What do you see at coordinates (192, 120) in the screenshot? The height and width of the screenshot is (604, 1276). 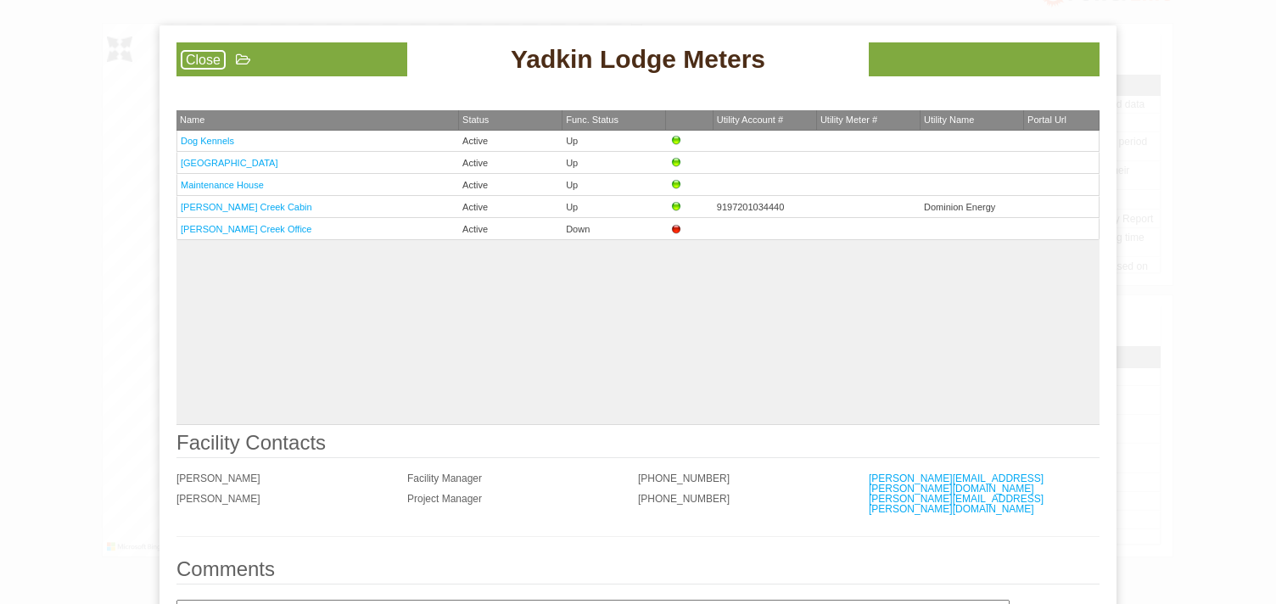 I see `span: Name` at bounding box center [192, 120].